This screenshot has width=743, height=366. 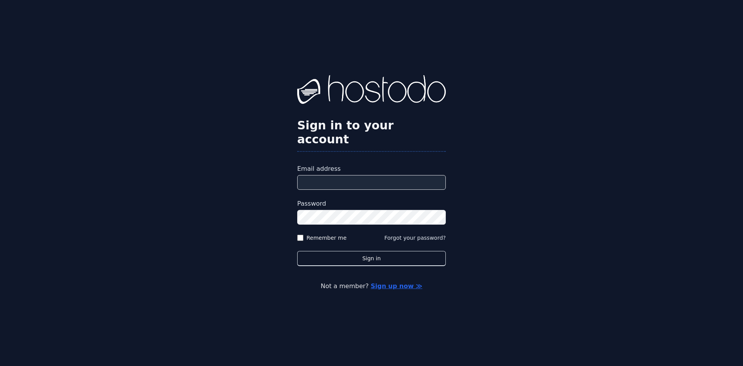 What do you see at coordinates (372, 258) in the screenshot?
I see `button: Sign in` at bounding box center [372, 258].